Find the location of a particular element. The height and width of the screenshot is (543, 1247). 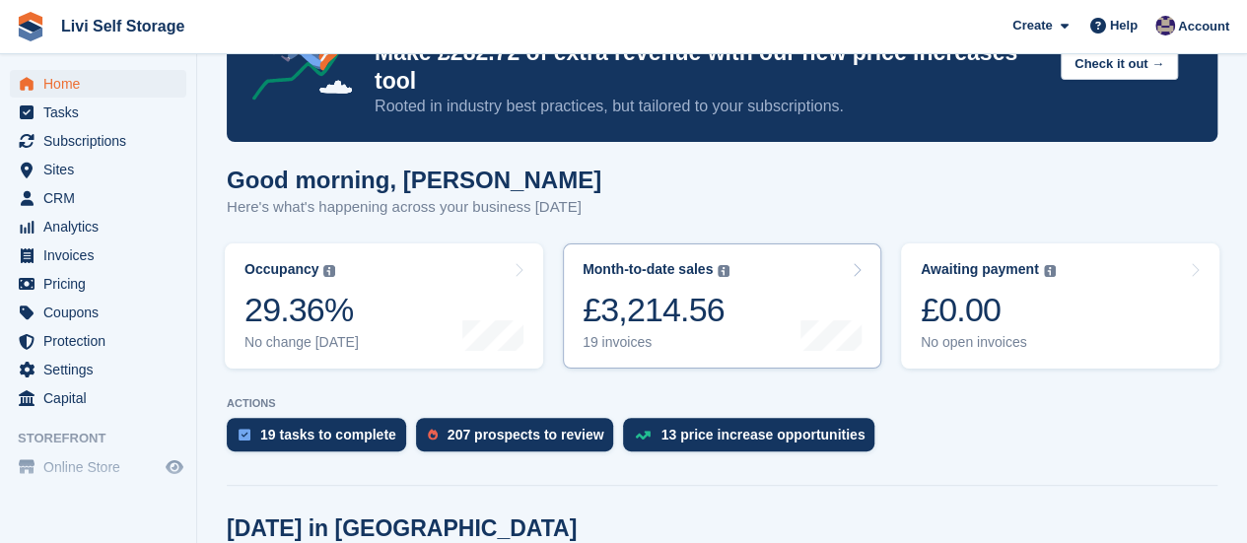

span: Help is located at coordinates (1124, 26).